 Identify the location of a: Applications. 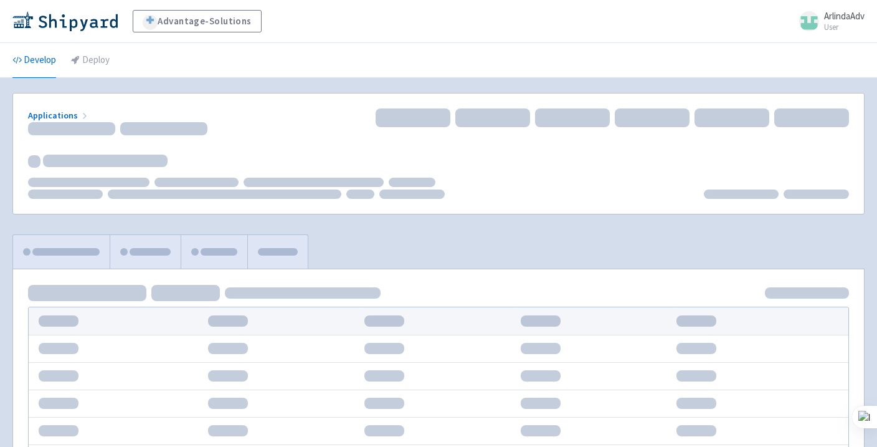
(59, 115).